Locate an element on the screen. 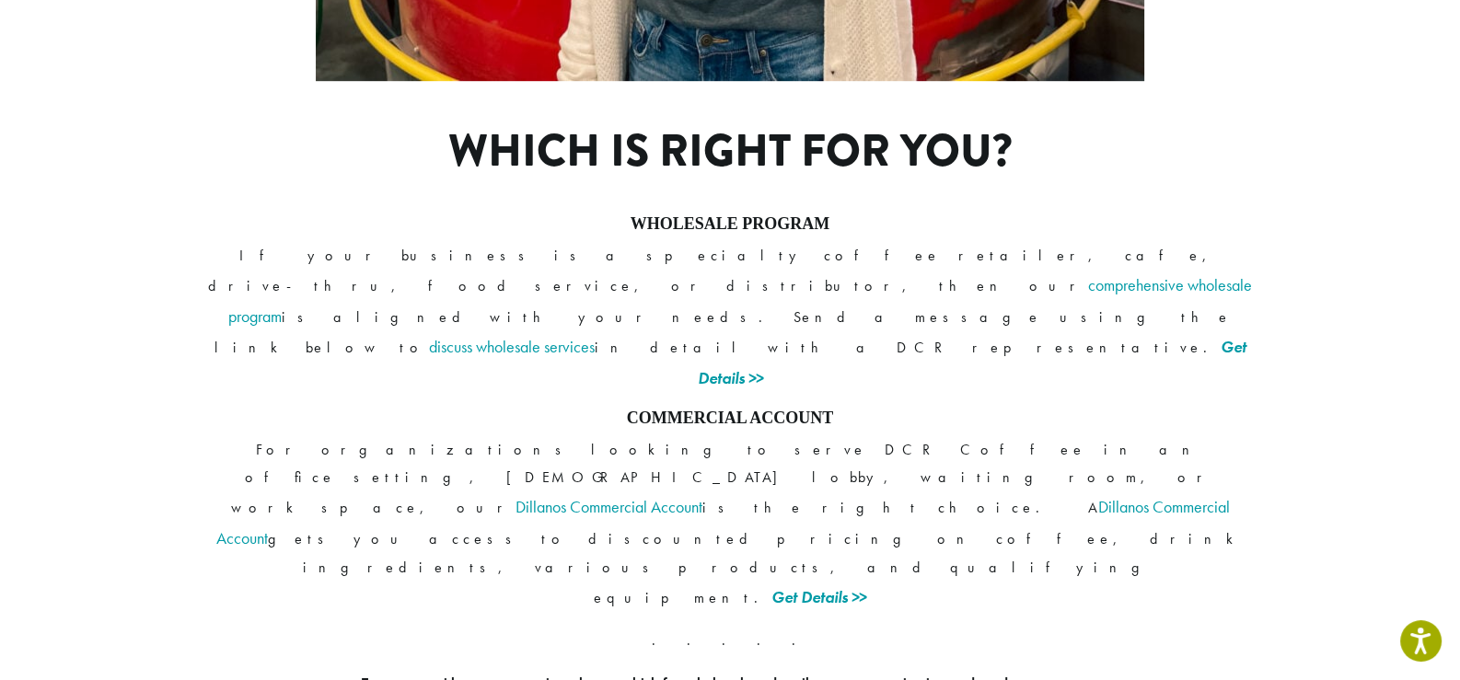  p: If your business is a specialty coffee retailer, cafe, drive-thru, food service, or distributor, ... is located at coordinates (730, 318).